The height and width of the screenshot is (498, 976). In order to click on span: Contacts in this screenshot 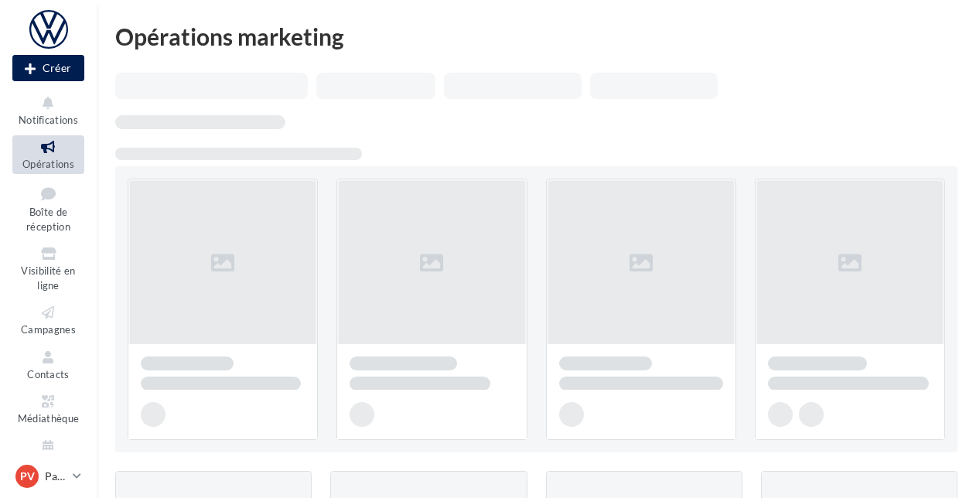, I will do `click(48, 374)`.